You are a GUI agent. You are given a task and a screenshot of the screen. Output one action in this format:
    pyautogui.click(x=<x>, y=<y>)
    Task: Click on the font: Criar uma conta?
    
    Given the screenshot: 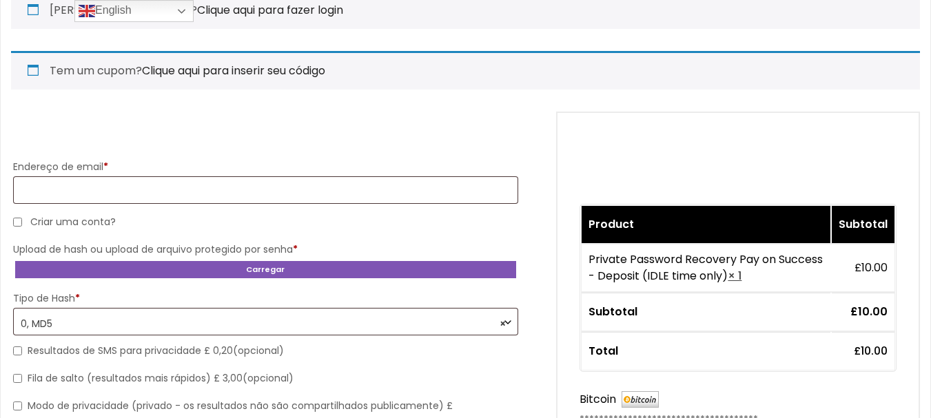 What is the action you would take?
    pyautogui.click(x=73, y=222)
    